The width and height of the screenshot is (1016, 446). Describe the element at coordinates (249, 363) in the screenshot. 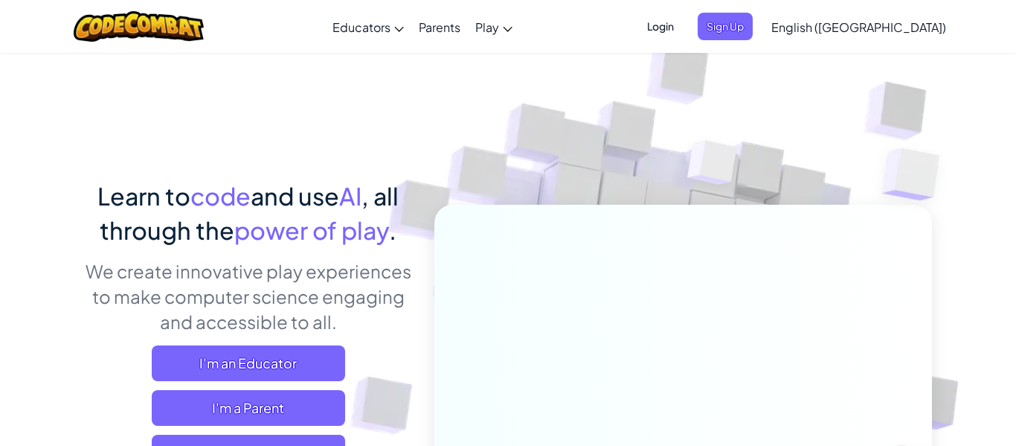

I see `a: I'm an Educator` at that location.